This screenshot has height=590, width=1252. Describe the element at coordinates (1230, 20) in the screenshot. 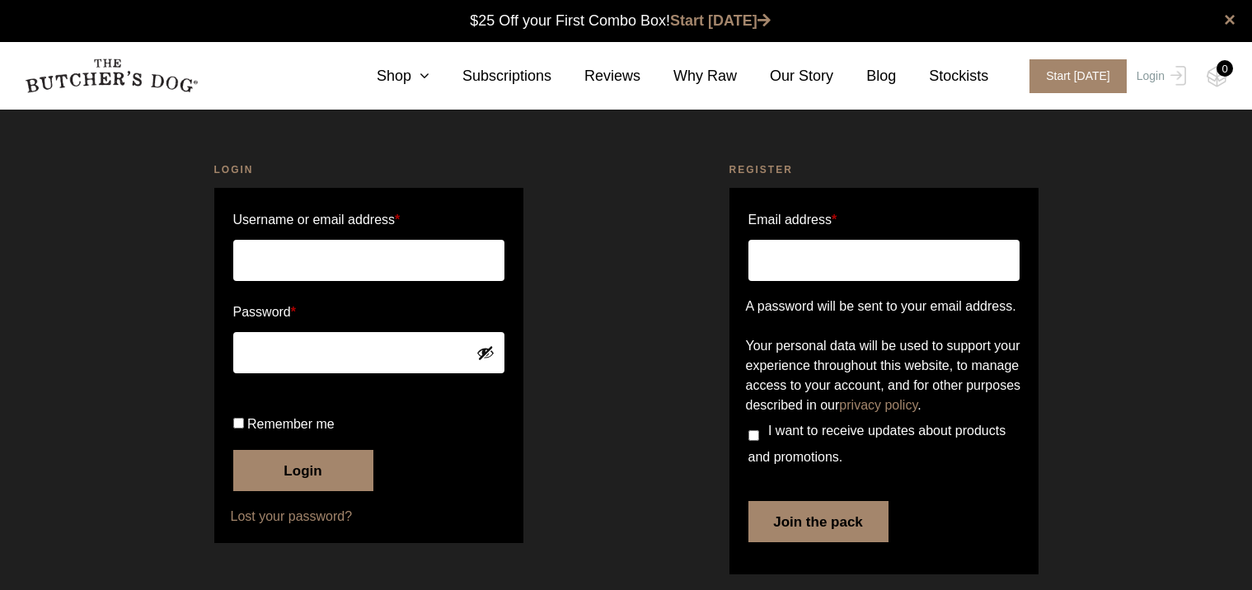

I see `a: close` at that location.